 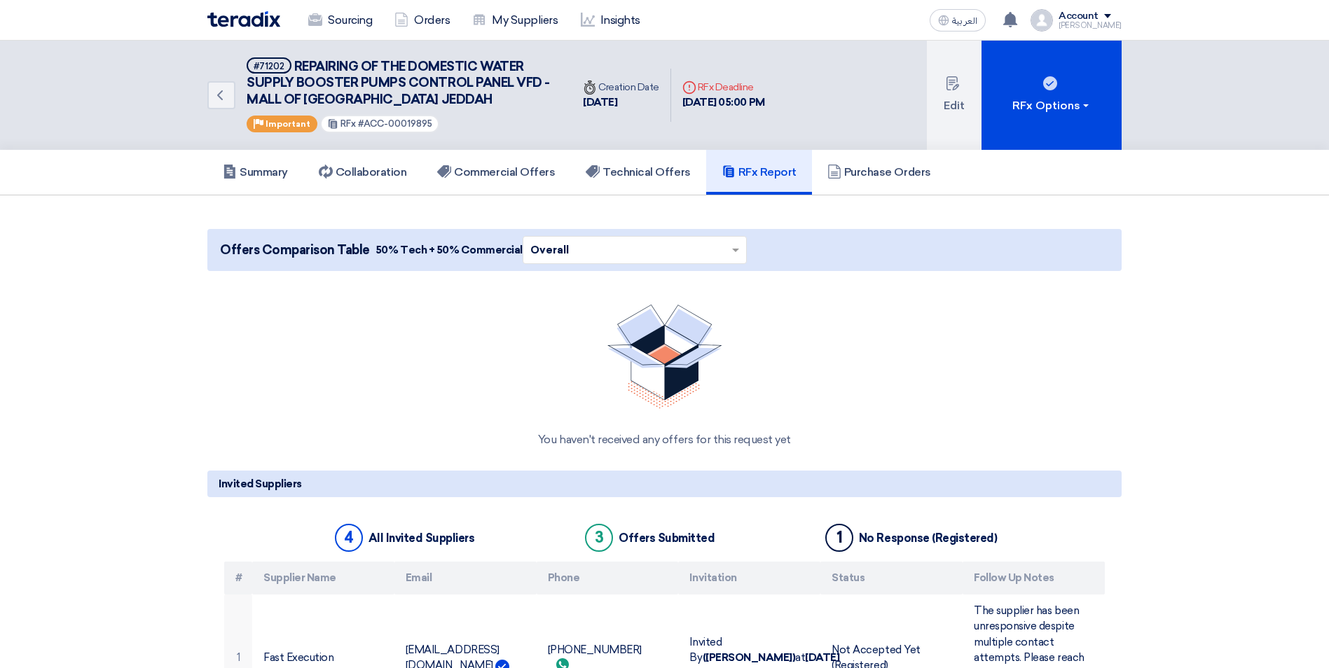 I want to click on h5: Commercial Offers, so click(x=496, y=172).